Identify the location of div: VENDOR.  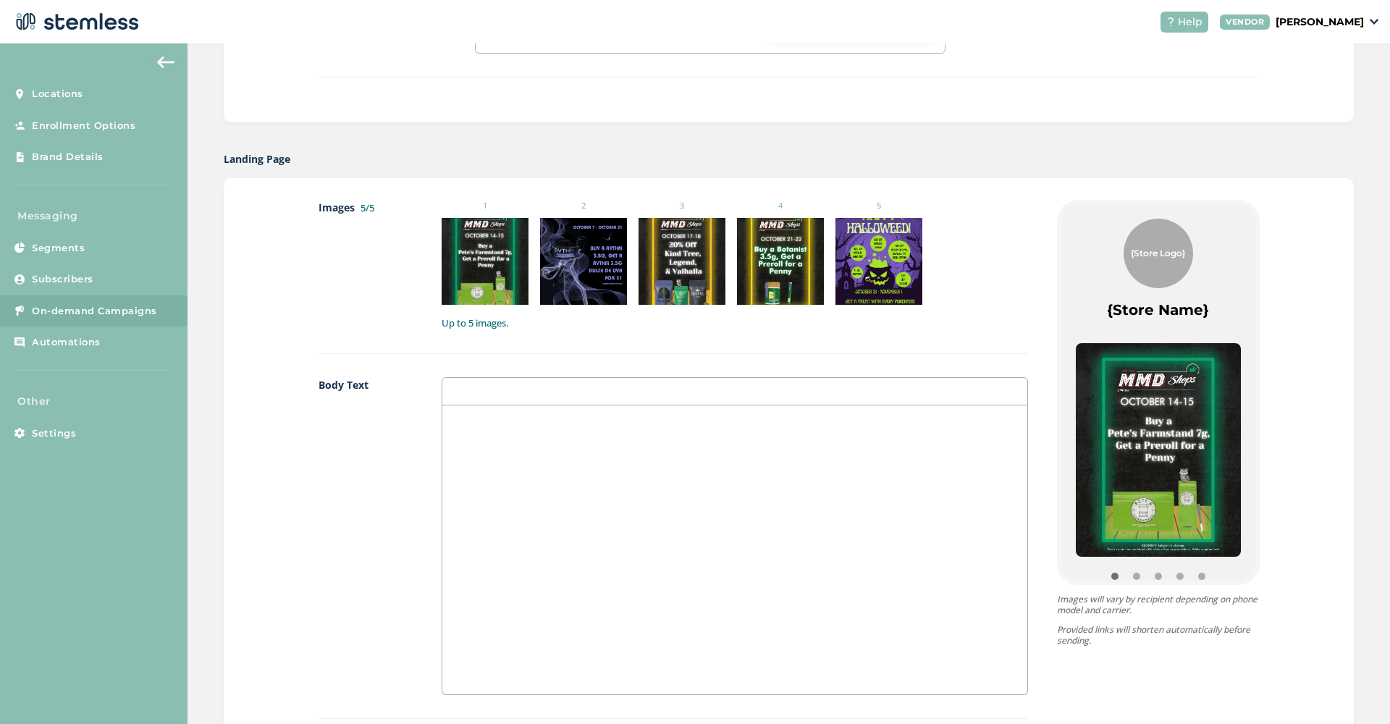
(1244, 22).